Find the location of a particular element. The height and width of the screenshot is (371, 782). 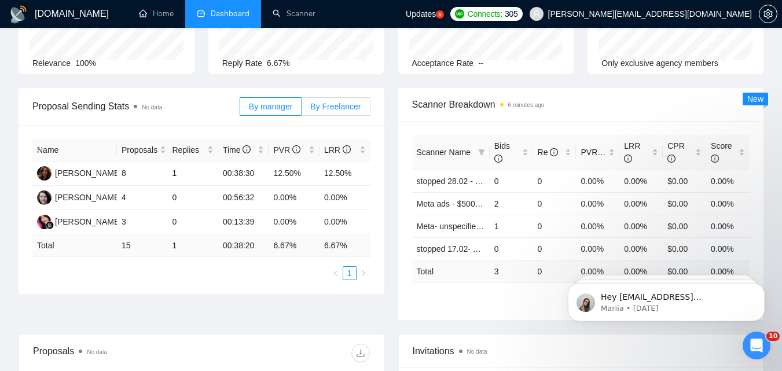

span: setting is located at coordinates (768, 14).